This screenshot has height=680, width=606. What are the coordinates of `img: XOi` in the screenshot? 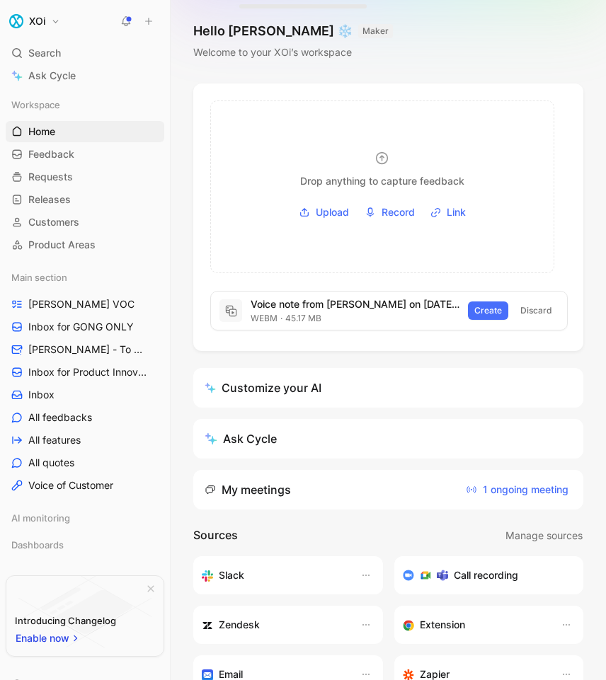 It's located at (16, 21).